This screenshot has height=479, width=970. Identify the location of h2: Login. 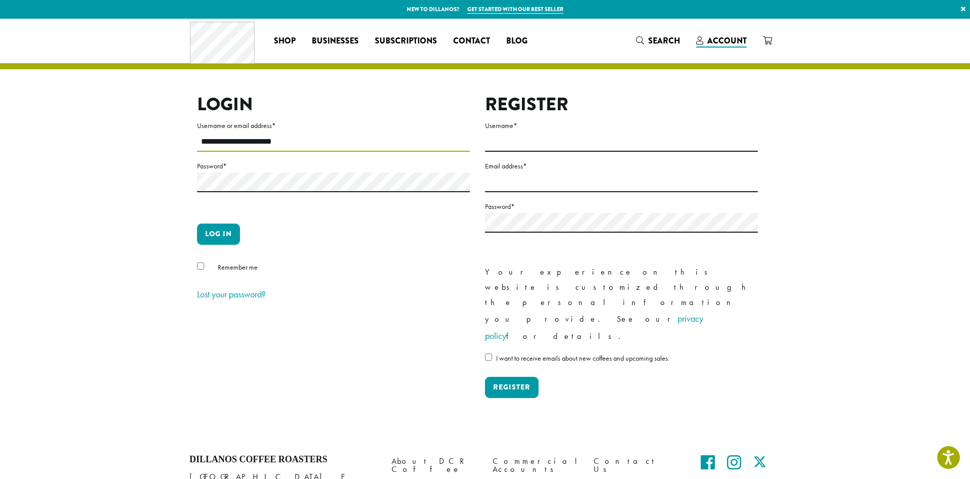
(334, 104).